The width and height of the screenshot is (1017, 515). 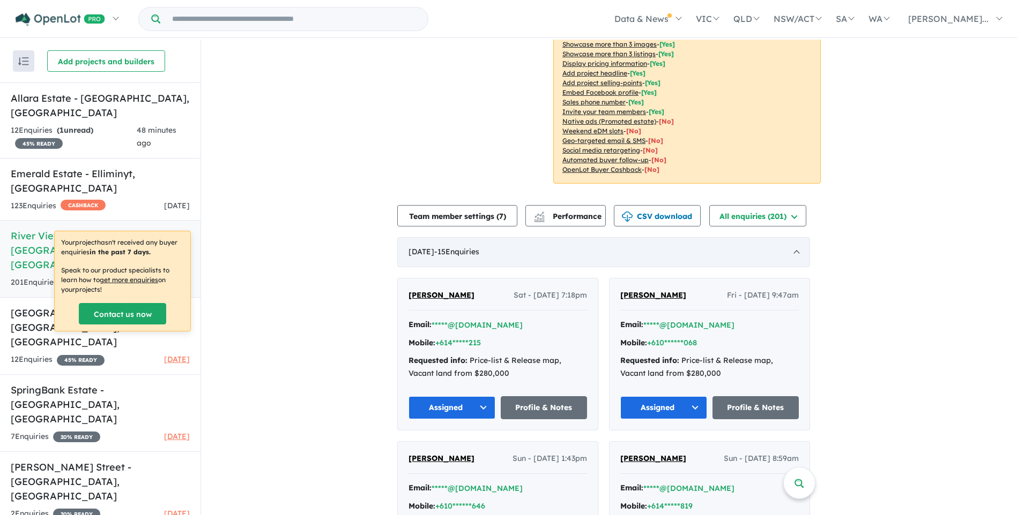 I want to click on div: 201 Enquir ies, so click(x=60, y=283).